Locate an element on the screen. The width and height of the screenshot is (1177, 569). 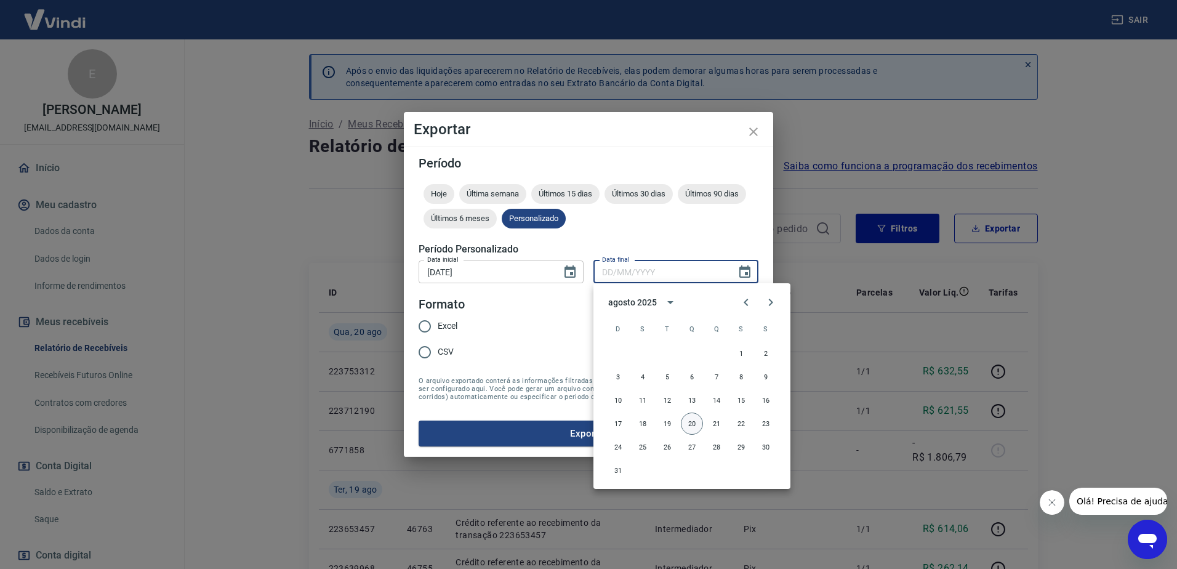
button: 3 is located at coordinates (618, 377).